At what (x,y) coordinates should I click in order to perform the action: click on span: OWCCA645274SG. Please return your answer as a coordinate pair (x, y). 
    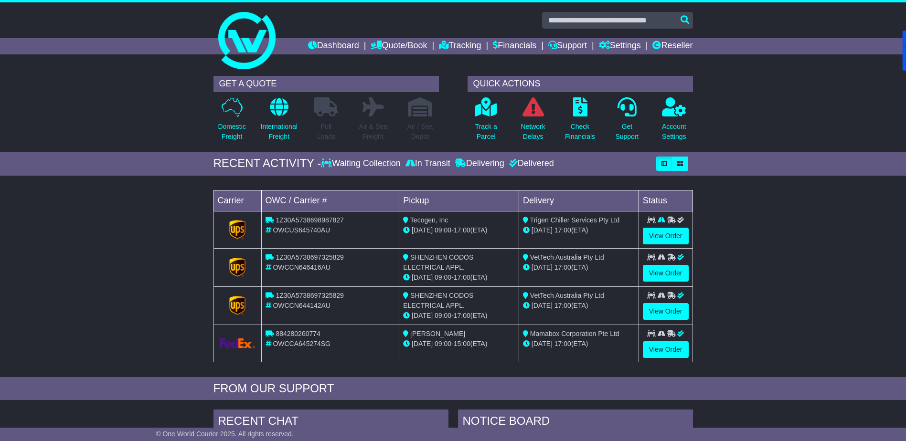
    Looking at the image, I should click on (301, 344).